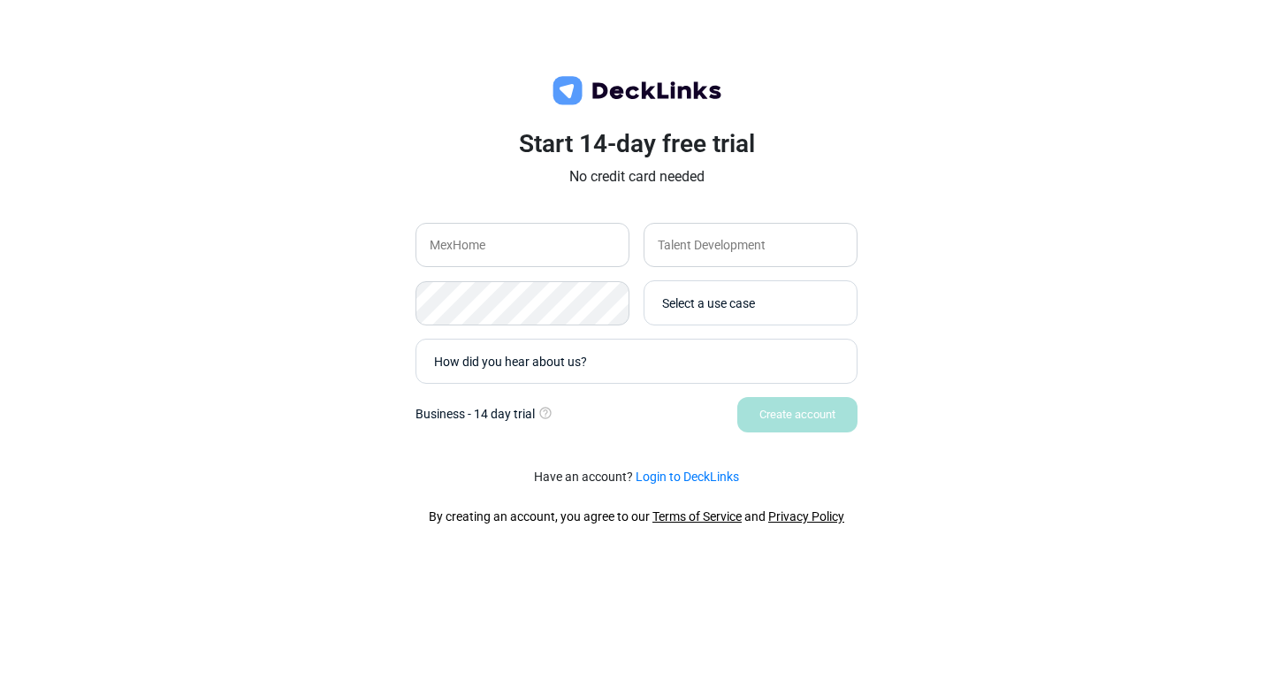  What do you see at coordinates (806, 516) in the screenshot?
I see `a: Privacy Policy` at bounding box center [806, 516].